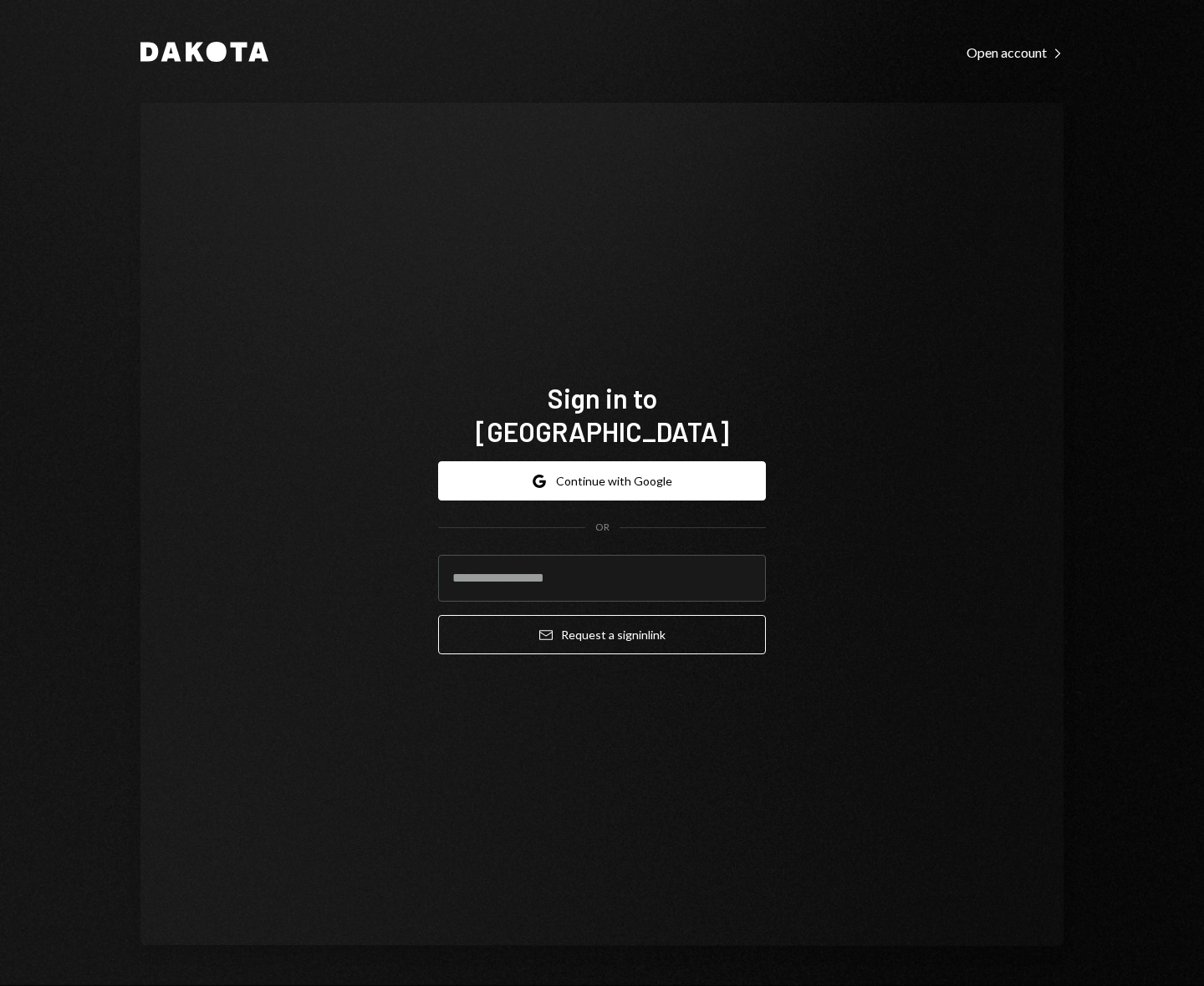 The width and height of the screenshot is (1204, 986). I want to click on a: Open account, so click(1014, 52).